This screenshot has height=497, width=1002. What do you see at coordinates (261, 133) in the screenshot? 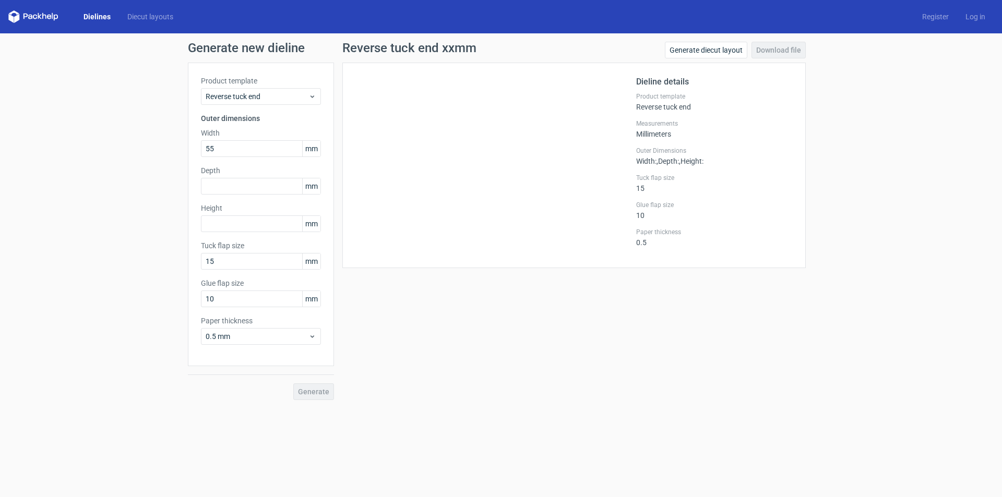
I see `label: Width` at bounding box center [261, 133].